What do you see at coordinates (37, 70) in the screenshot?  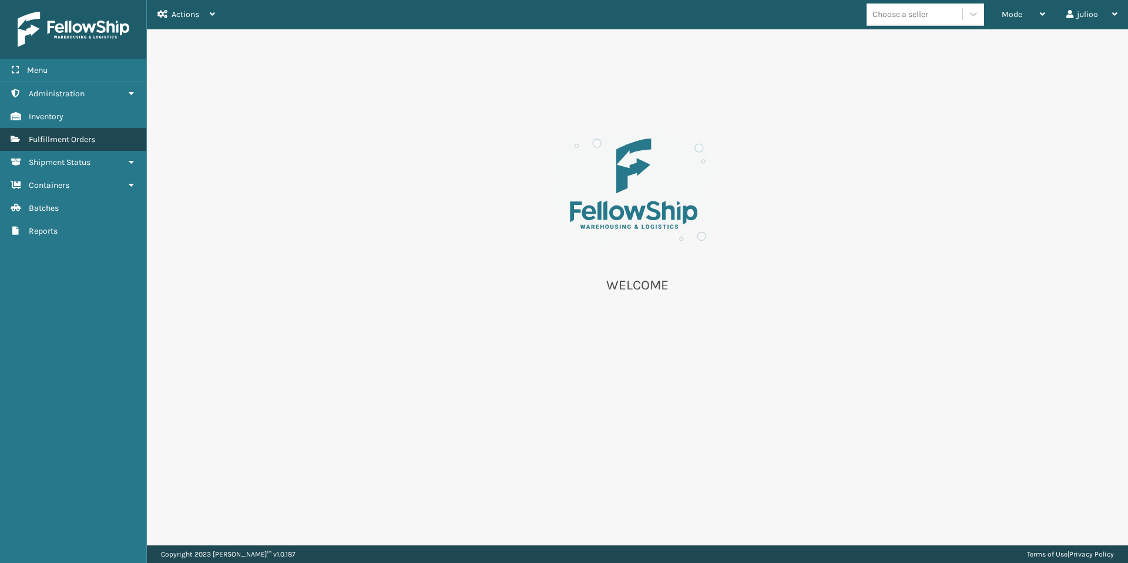 I see `span: Menu` at bounding box center [37, 70].